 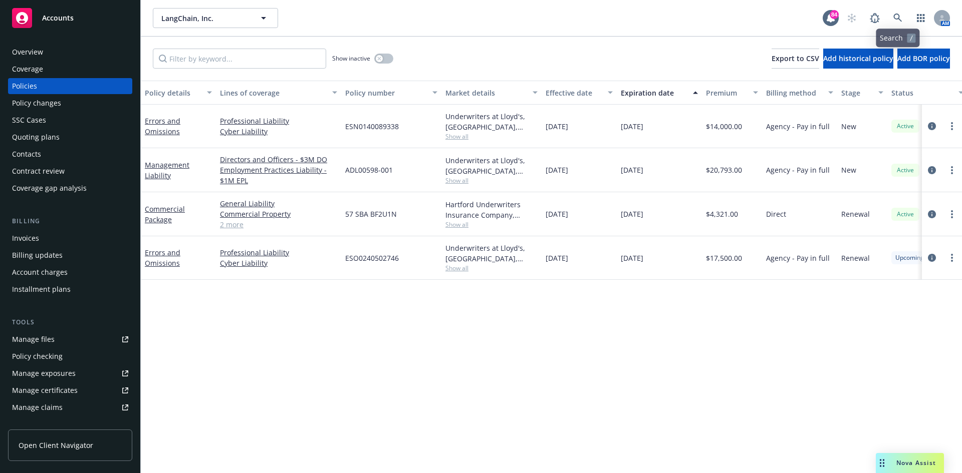 I want to click on a: SSC Cases, so click(x=70, y=120).